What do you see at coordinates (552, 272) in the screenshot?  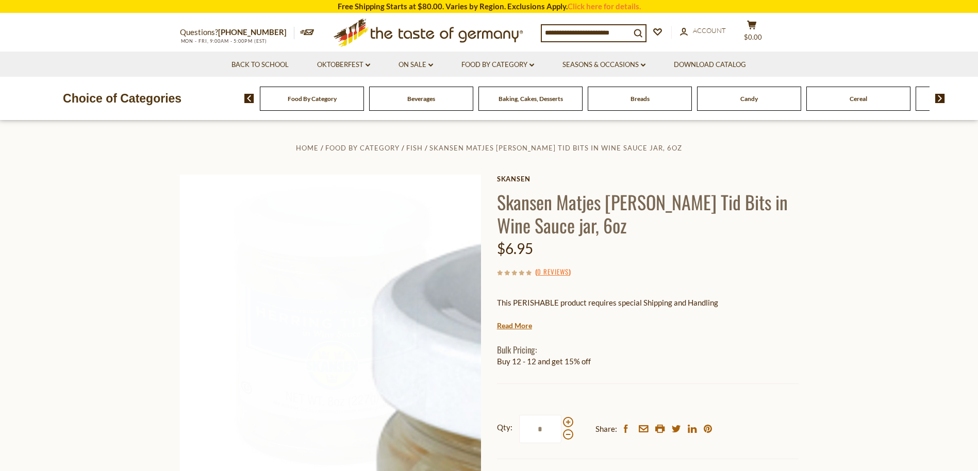 I see `a: 0 Reviews` at bounding box center [552, 272].